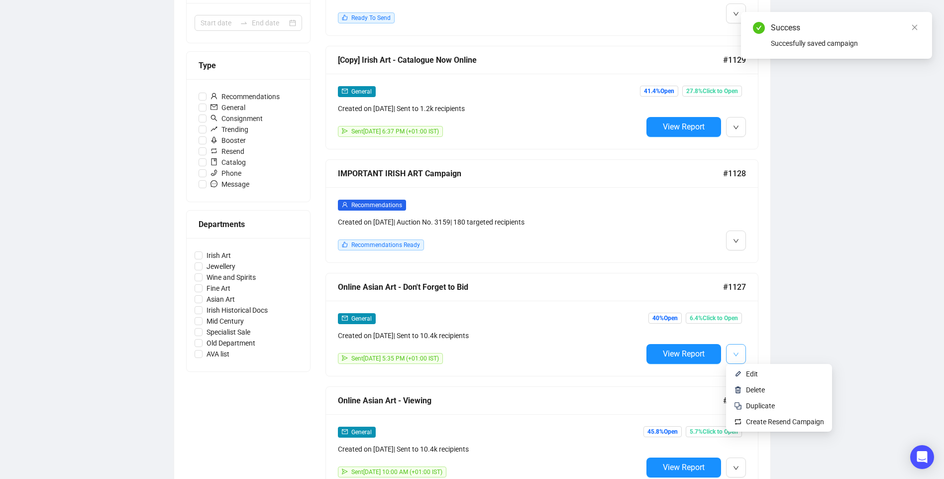 This screenshot has width=944, height=479. Describe the element at coordinates (214, 173) in the screenshot. I see `span: phone` at that location.